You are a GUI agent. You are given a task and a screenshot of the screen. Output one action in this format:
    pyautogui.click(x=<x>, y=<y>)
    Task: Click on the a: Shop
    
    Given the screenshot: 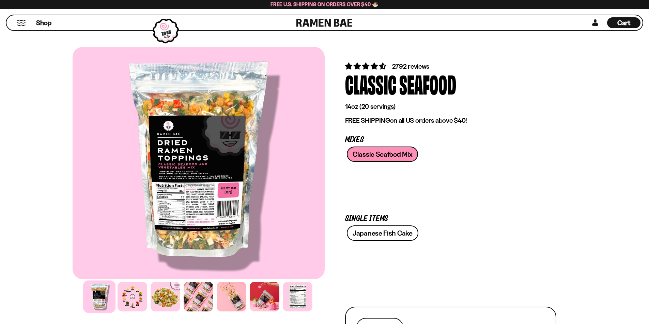 What is the action you would take?
    pyautogui.click(x=44, y=23)
    